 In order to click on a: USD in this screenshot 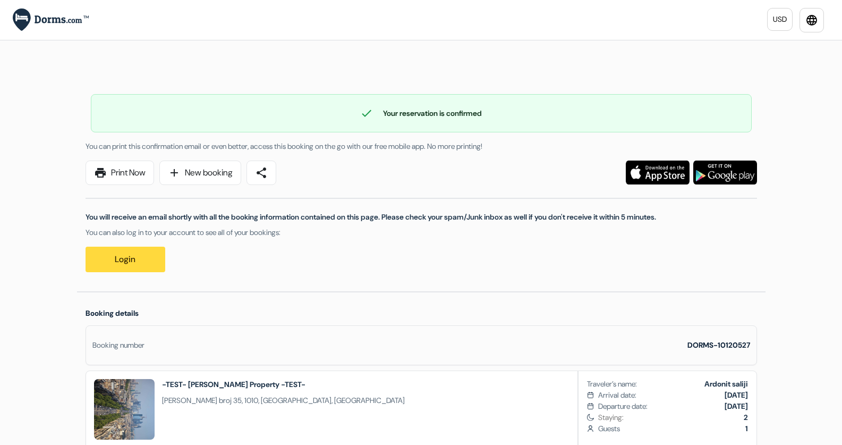, I will do `click(780, 19)`.